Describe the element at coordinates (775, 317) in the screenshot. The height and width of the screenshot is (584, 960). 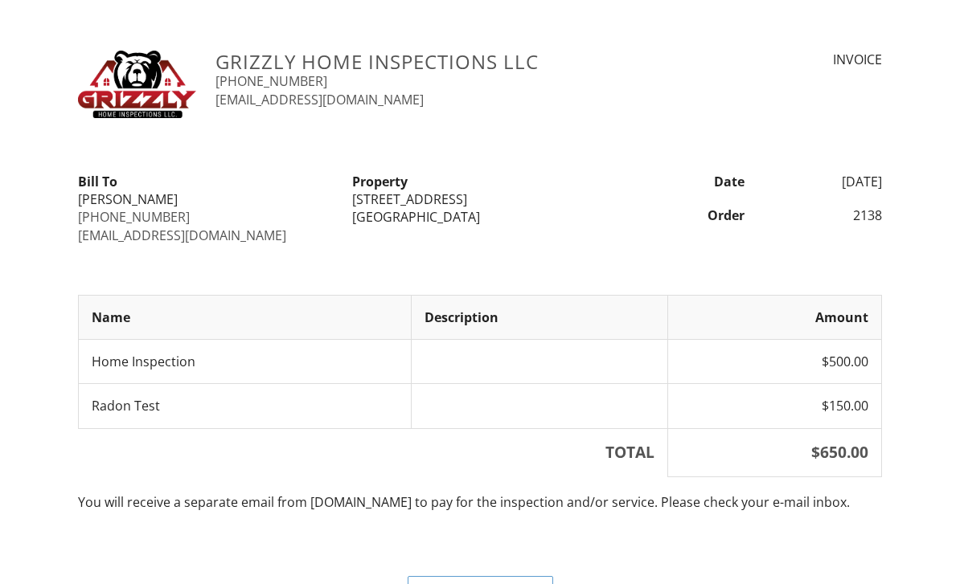
I see `th: Amount` at that location.